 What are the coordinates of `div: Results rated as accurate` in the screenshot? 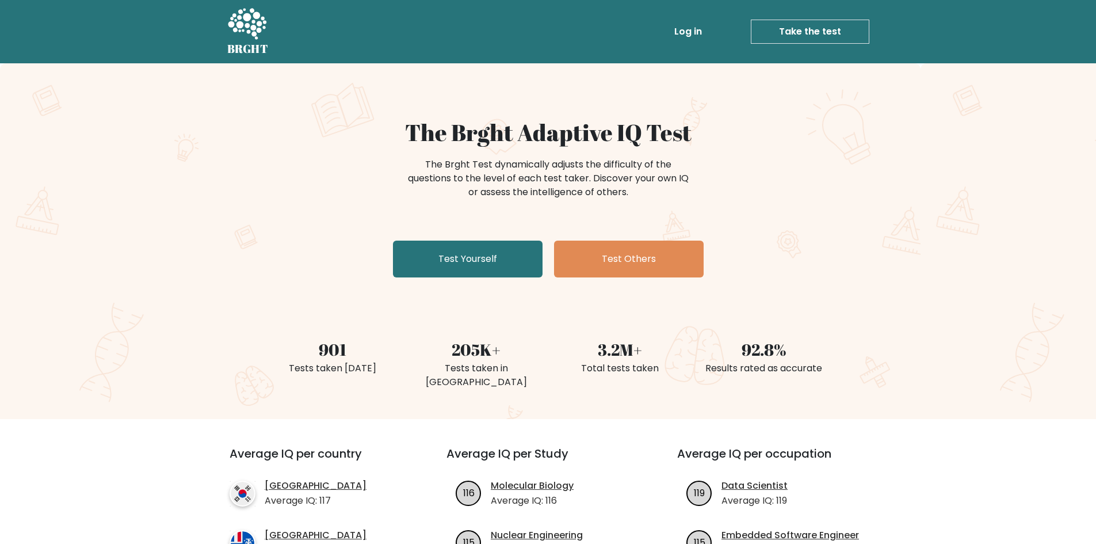 It's located at (764, 368).